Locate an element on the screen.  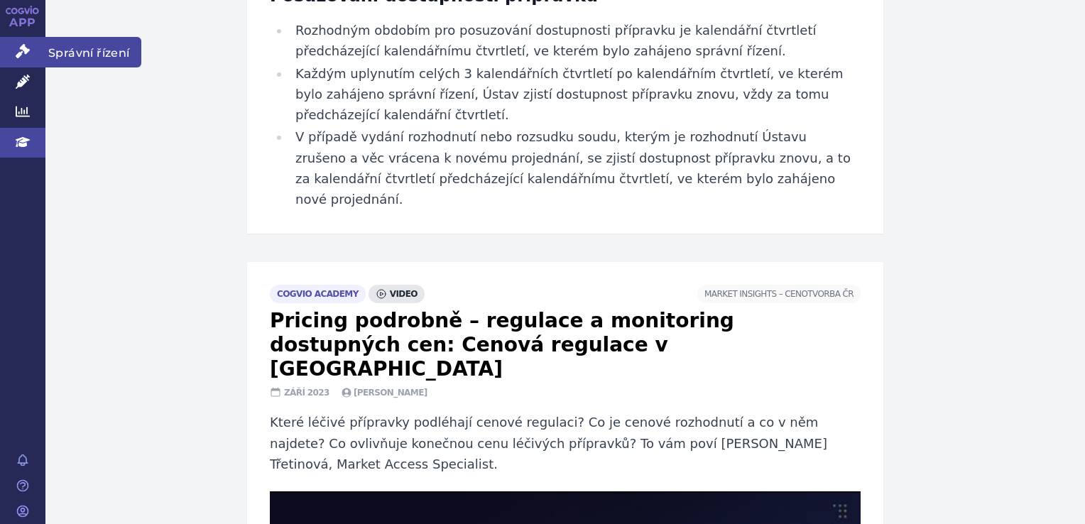
li: Rozhodným obdobím pro posuzování dostupnosti přípravku je kalendářní čtvrtletí předcházející kale... is located at coordinates (575, 40).